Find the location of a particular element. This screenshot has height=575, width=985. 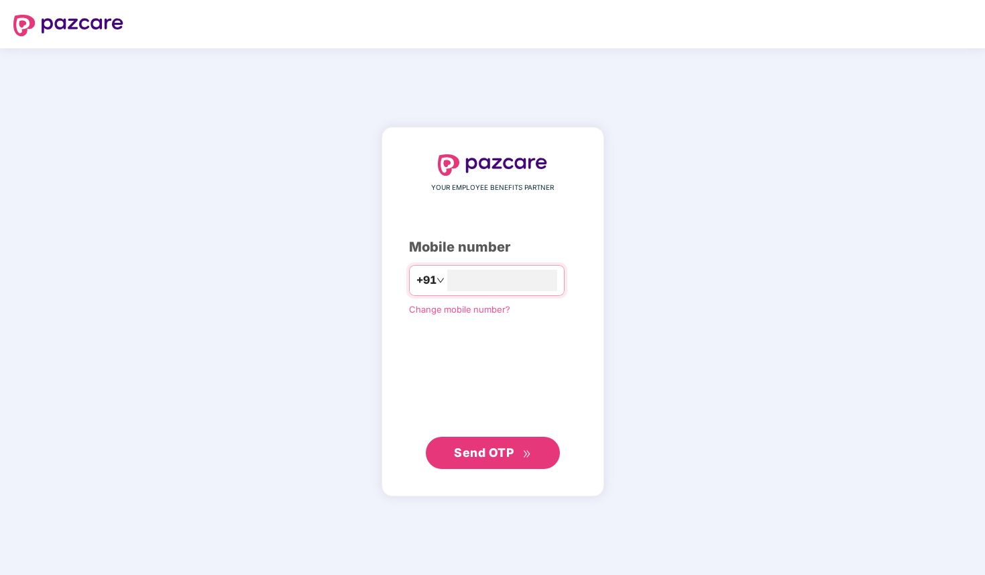

span: down is located at coordinates (441, 280).